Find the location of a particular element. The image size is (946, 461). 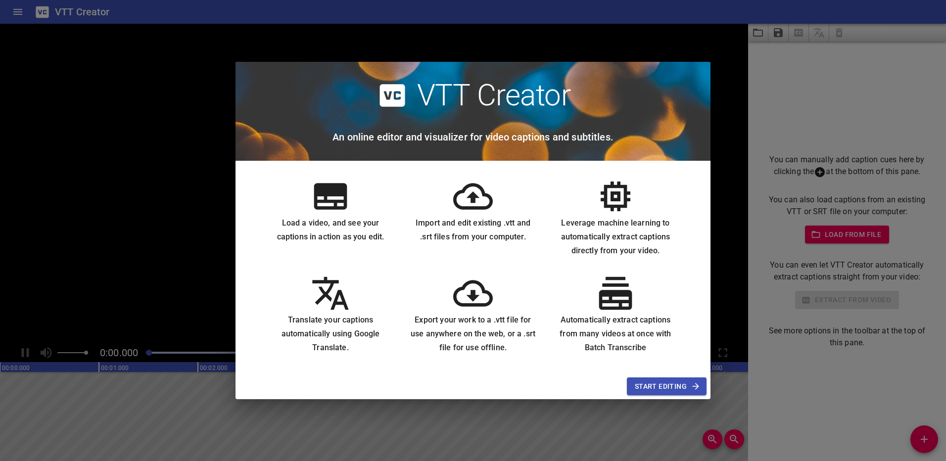

h6: Leverage machine learning to automatically extract captions directly from your video. is located at coordinates (616, 237).